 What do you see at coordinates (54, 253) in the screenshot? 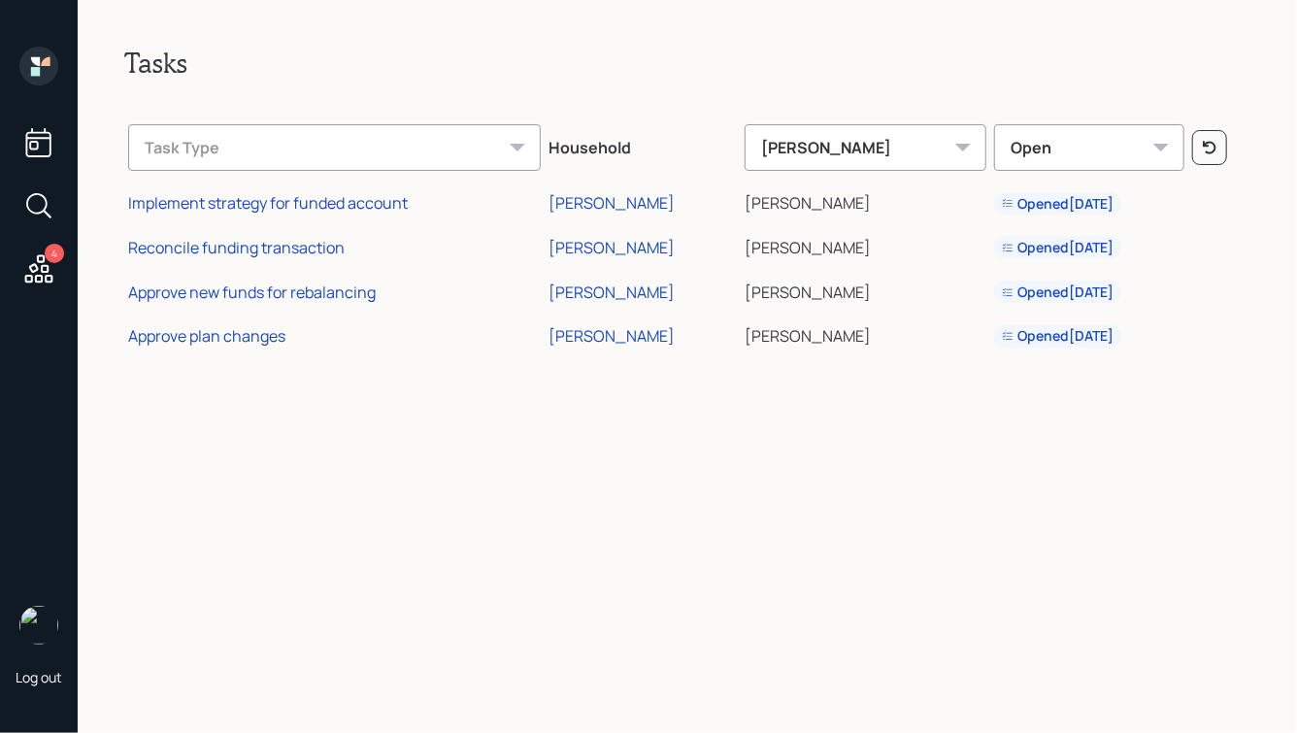
I see `div: 4` at bounding box center [54, 253].